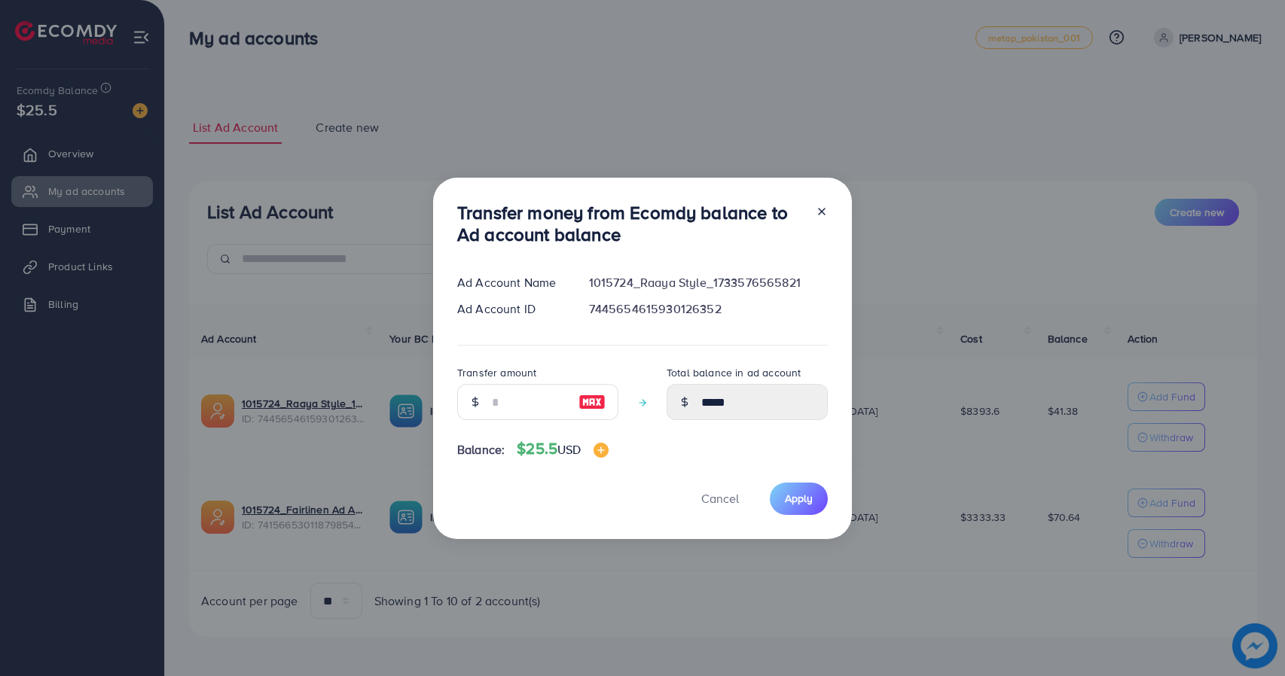 This screenshot has height=676, width=1285. I want to click on div: 1015724_Raaya Style_1733576565821, so click(708, 282).